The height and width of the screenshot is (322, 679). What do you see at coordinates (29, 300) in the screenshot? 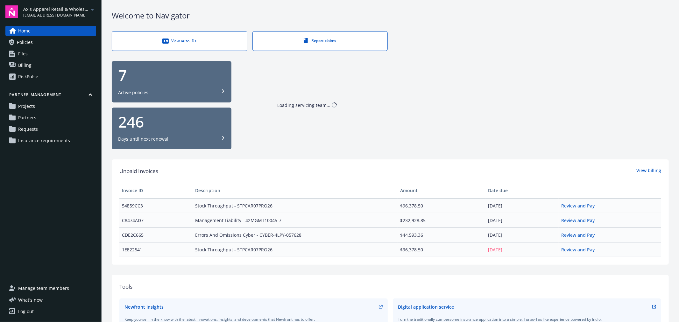
I see `button: What's new` at bounding box center [29, 300].